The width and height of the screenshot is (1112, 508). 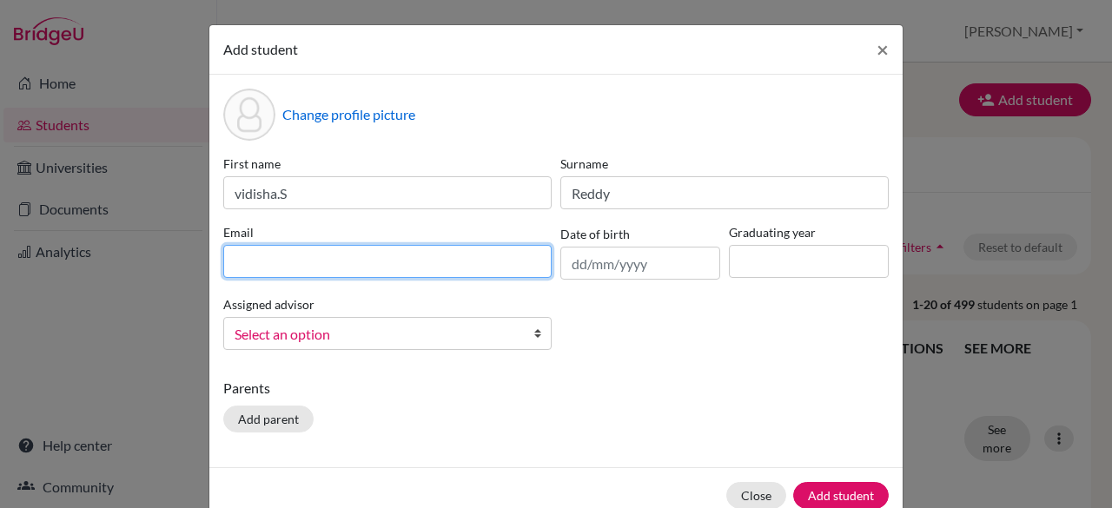 What do you see at coordinates (556, 388) in the screenshot?
I see `p: Parents` at bounding box center [556, 388].